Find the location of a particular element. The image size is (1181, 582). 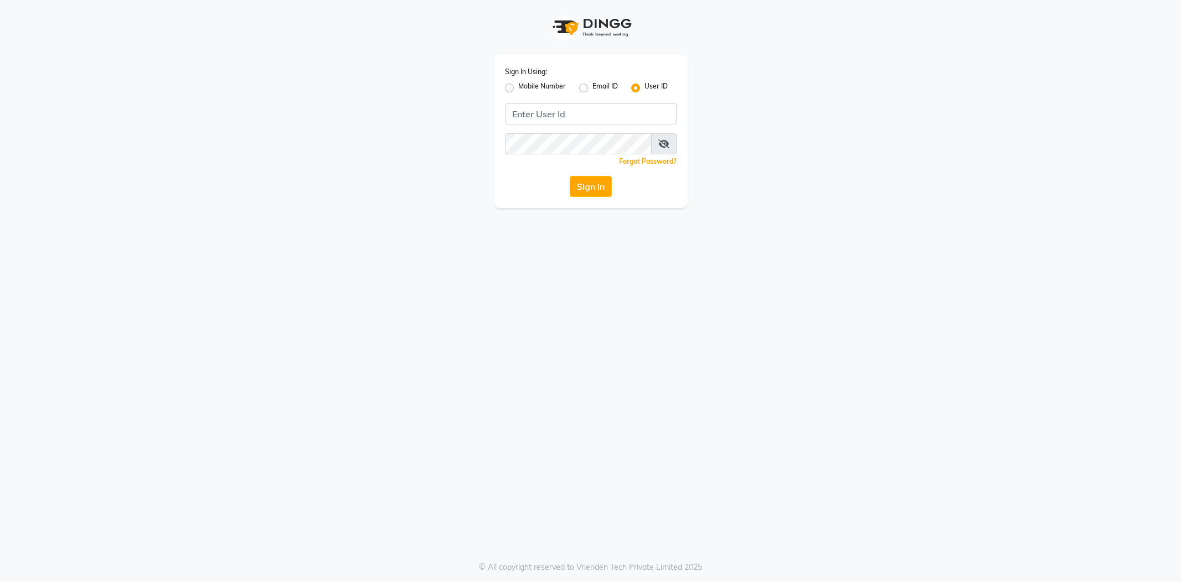

button: Sign In is located at coordinates (591, 187).